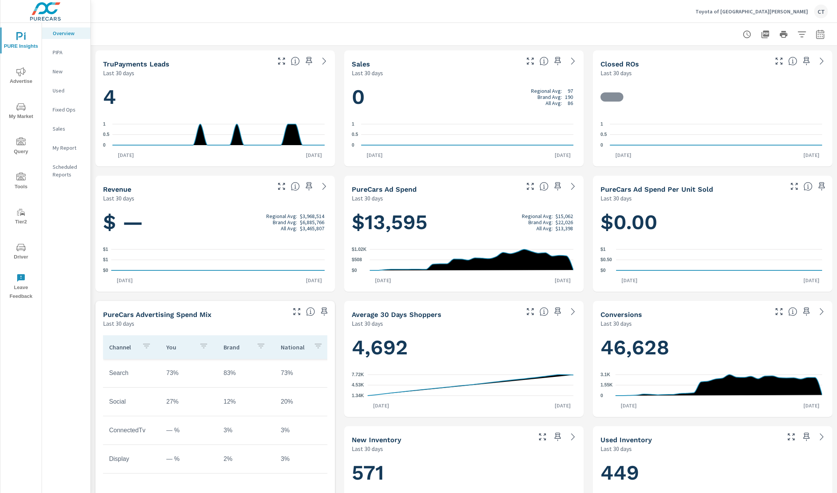 The image size is (837, 493). What do you see at coordinates (68, 71) in the screenshot?
I see `p: New` at bounding box center [68, 71].